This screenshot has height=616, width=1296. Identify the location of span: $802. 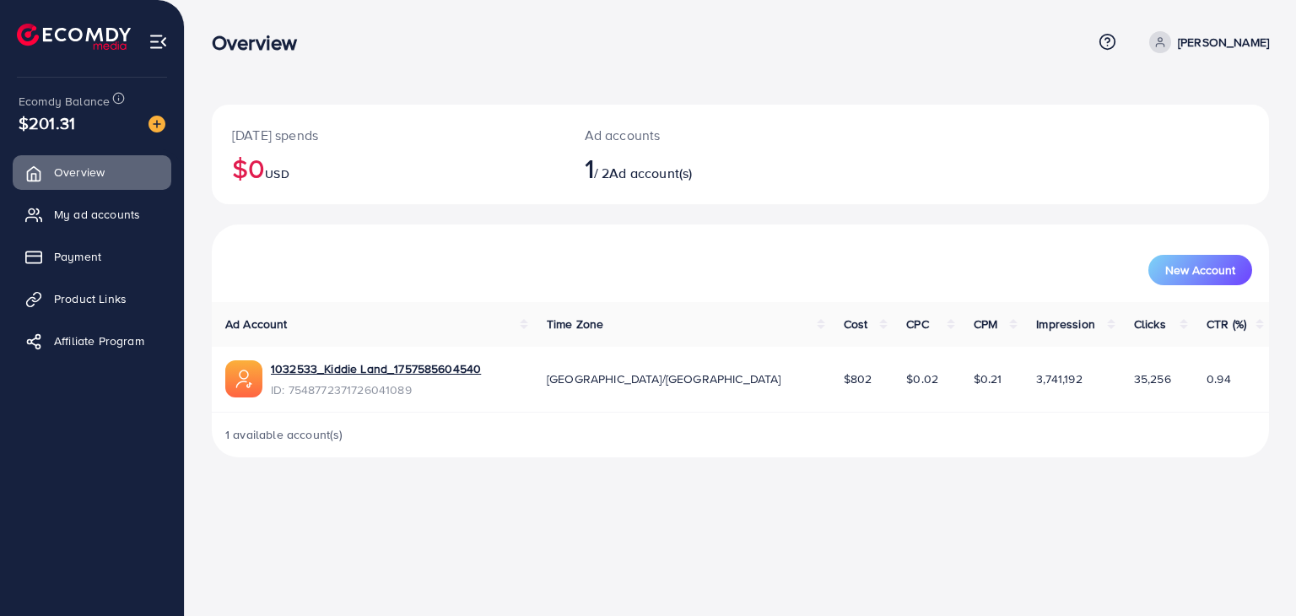
(858, 379).